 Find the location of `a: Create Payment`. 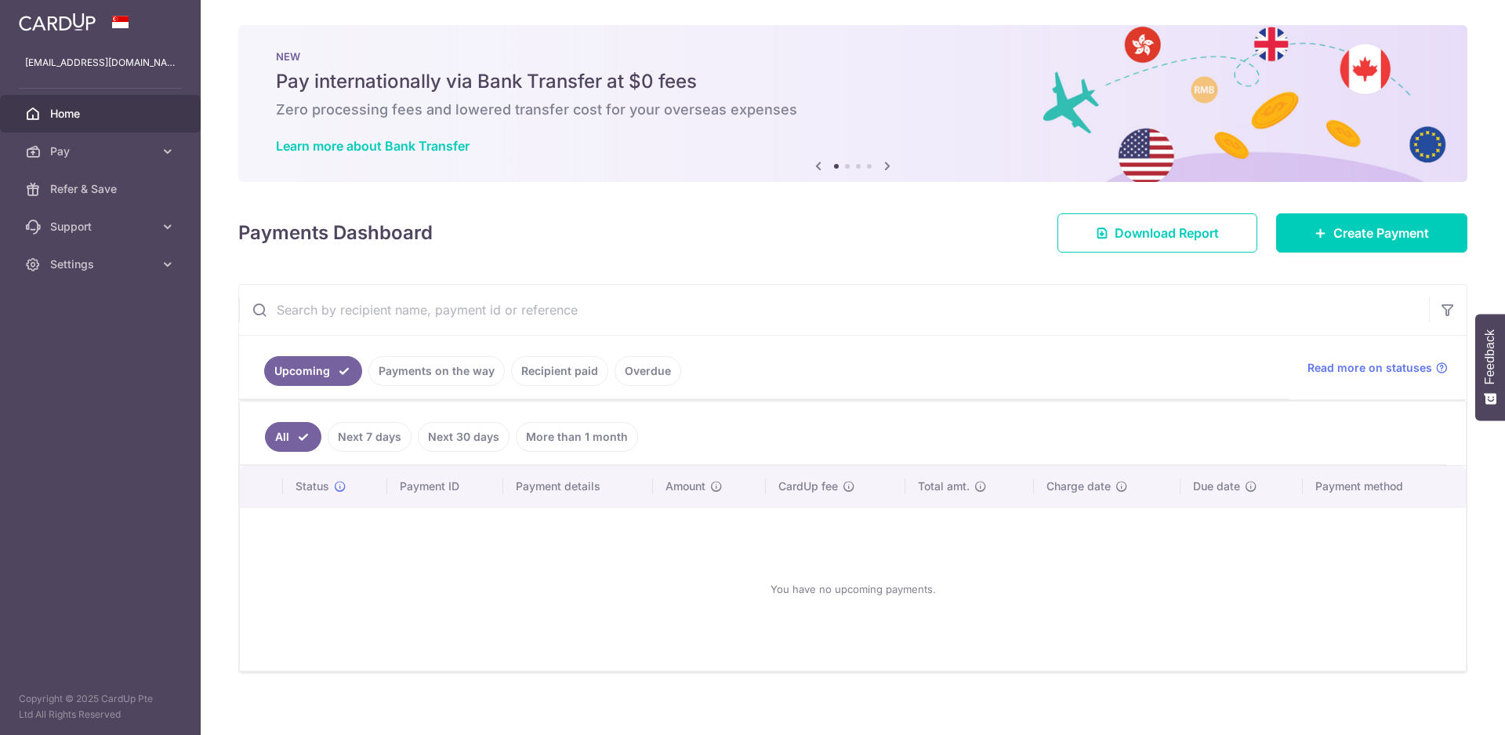

a: Create Payment is located at coordinates (1372, 233).